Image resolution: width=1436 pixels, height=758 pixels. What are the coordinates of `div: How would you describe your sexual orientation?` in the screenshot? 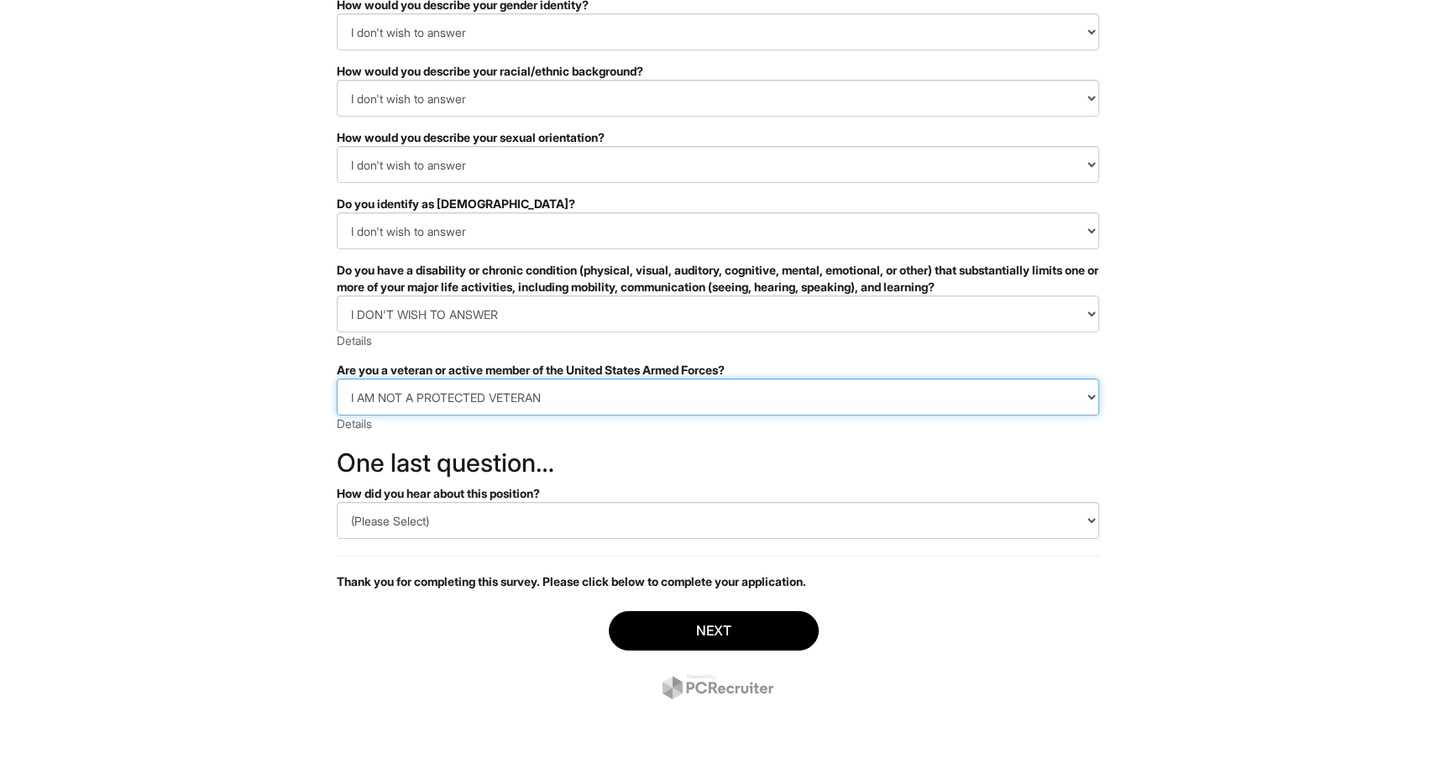 It's located at (718, 138).